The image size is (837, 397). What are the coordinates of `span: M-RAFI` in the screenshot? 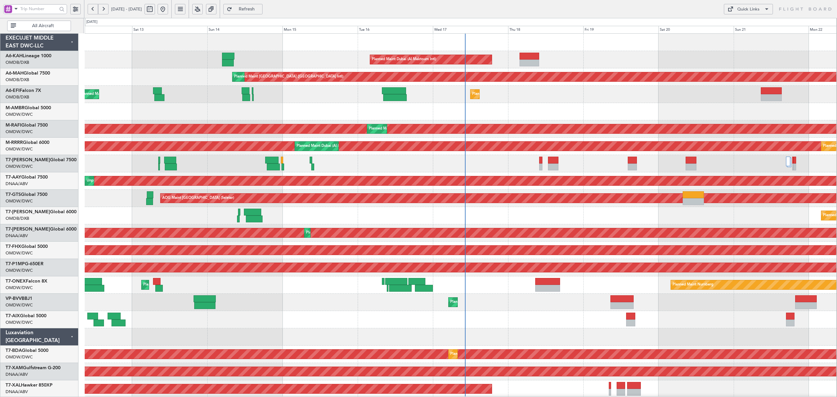 It's located at (13, 125).